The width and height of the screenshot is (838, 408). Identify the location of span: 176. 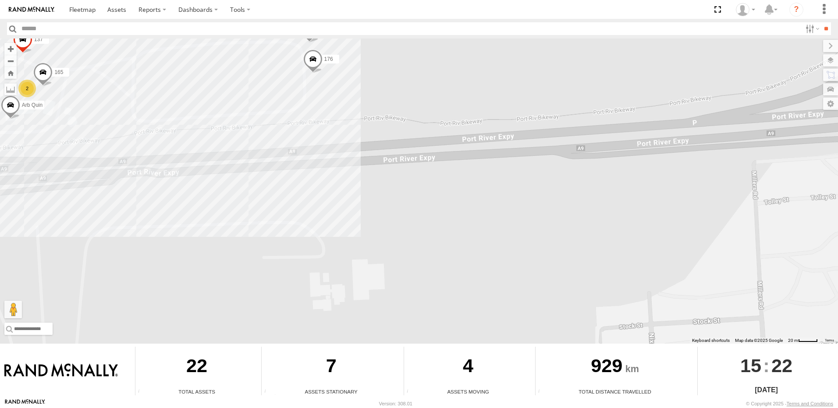
(329, 59).